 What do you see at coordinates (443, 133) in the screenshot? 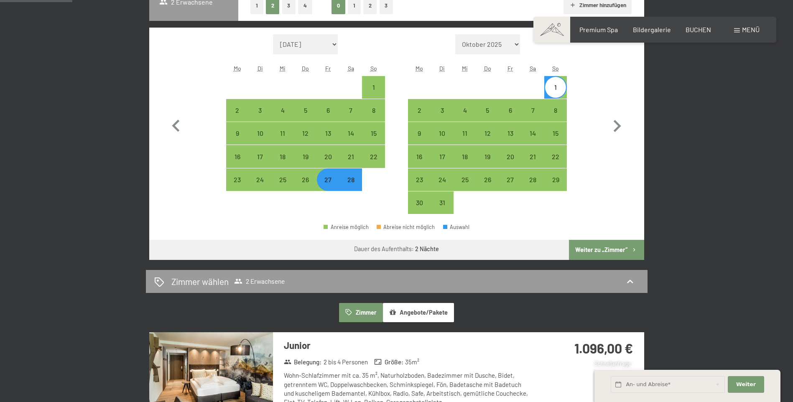
I see `div: Tue Mar 10 2026` at bounding box center [443, 133].